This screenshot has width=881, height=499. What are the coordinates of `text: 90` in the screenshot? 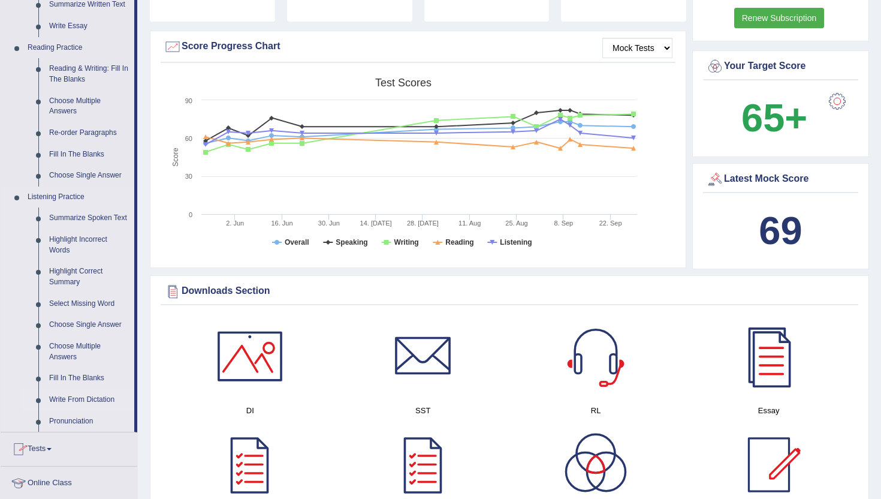 It's located at (189, 101).